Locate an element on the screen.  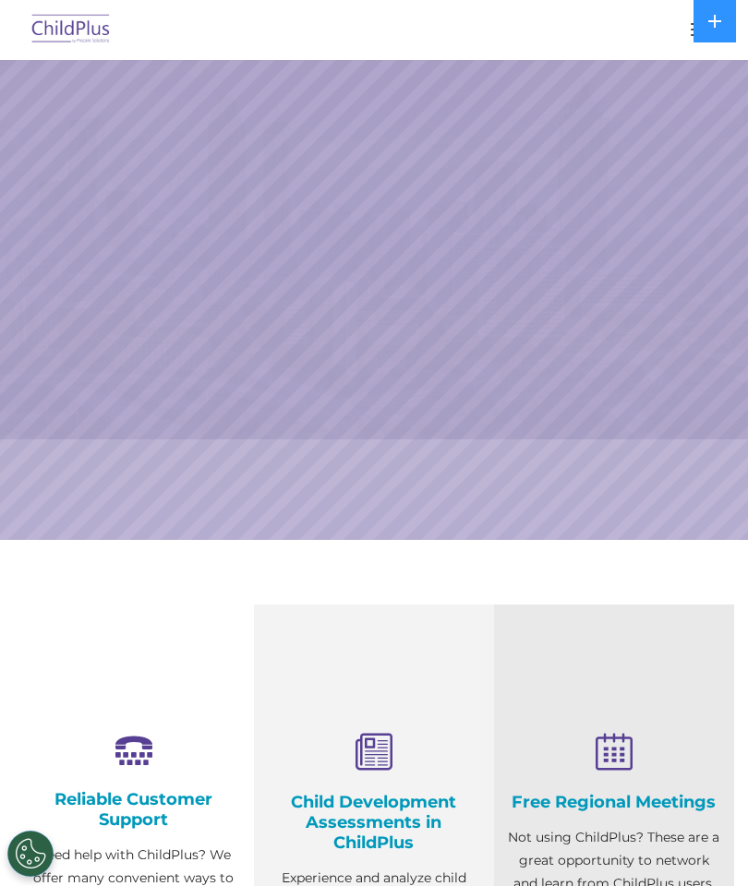
h4: Free Regional Meetings is located at coordinates (614, 802).